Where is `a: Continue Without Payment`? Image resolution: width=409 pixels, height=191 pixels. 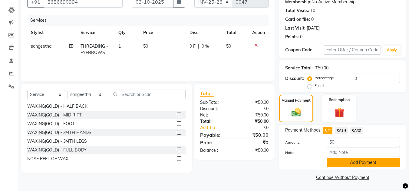 a: Continue Without Payment is located at coordinates (342, 178).